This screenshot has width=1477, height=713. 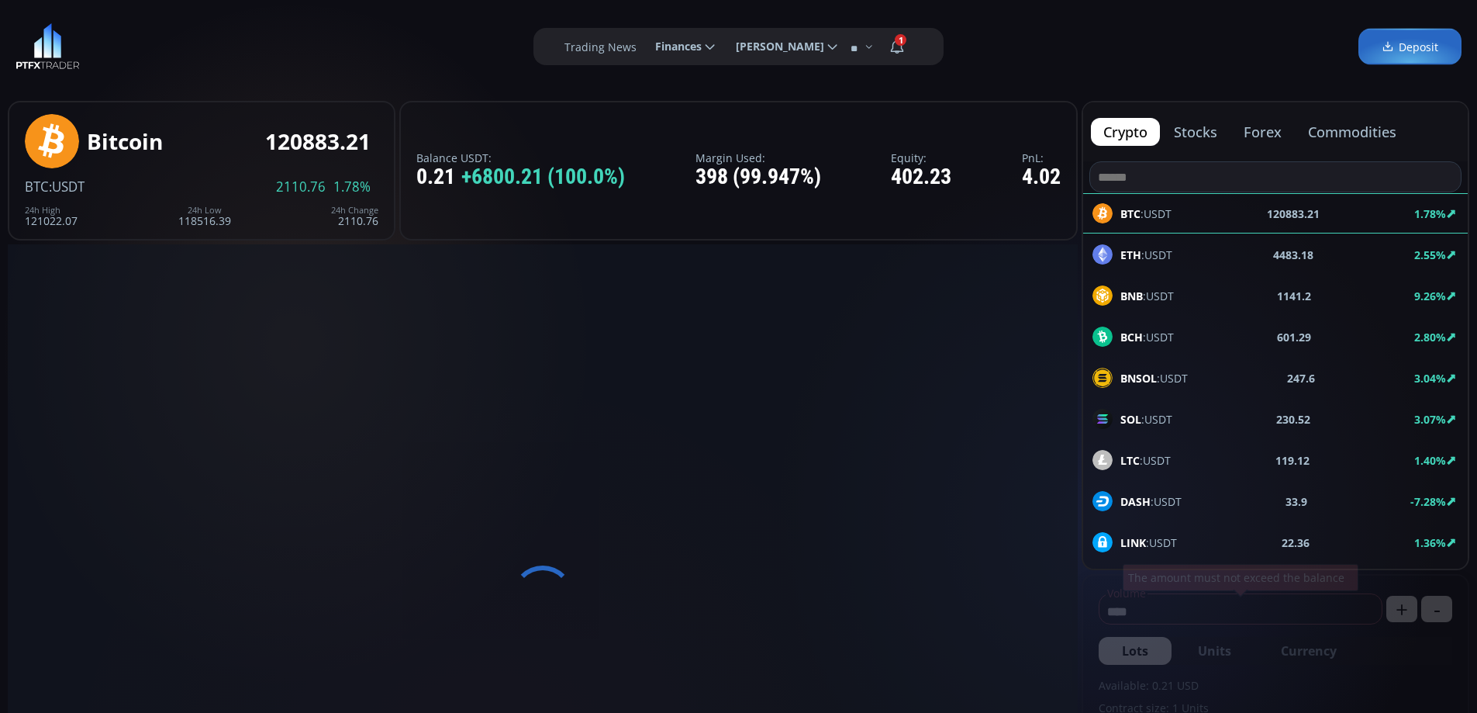 I want to click on b: BNB, so click(x=1131, y=295).